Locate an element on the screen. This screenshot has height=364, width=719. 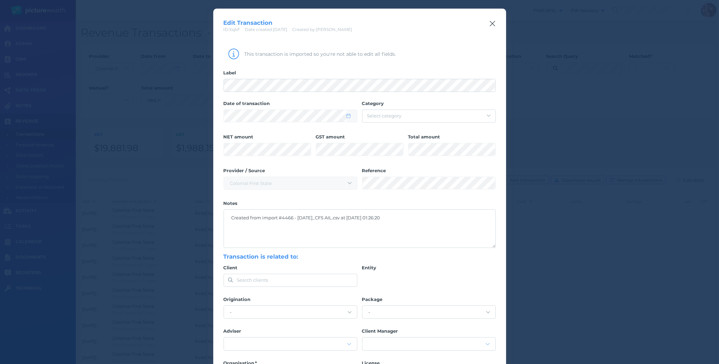
span: Search clients is located at coordinates (252, 280).